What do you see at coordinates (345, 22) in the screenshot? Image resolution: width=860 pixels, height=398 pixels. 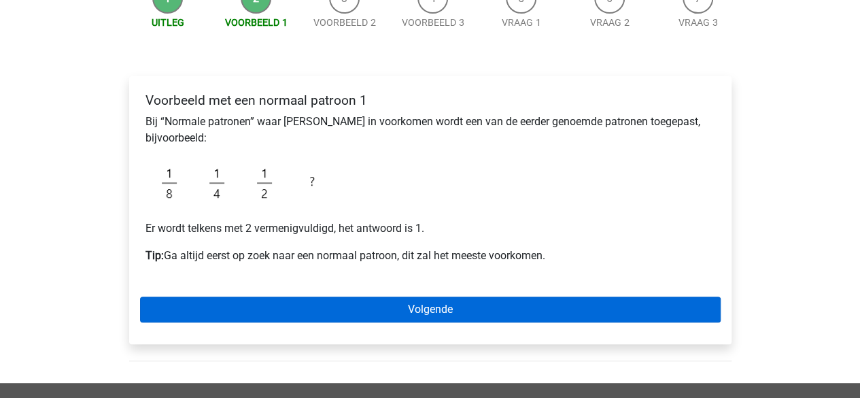 I see `a: Voorbeeld 2` at bounding box center [345, 22].